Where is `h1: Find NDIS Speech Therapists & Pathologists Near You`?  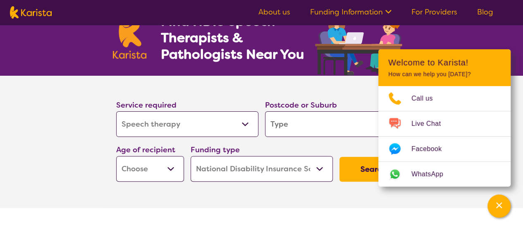 h1: Find NDIS Speech Therapists & Pathologists Near You is located at coordinates (237, 38).